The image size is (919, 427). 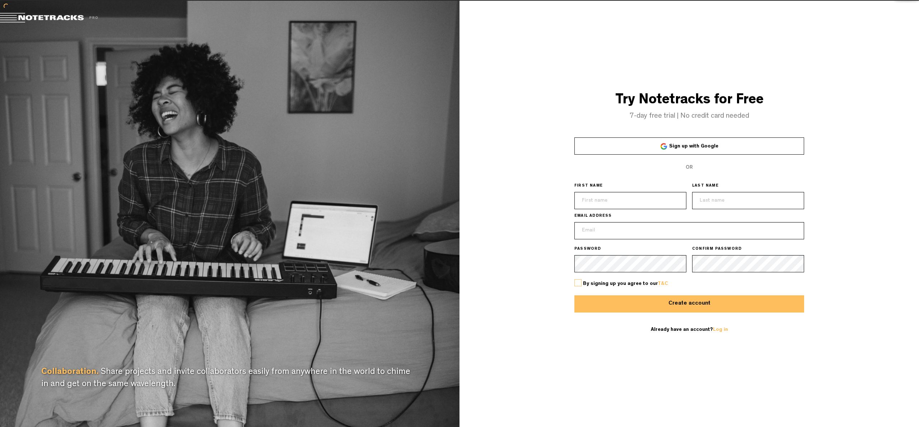 What do you see at coordinates (588, 186) in the screenshot?
I see `span: FIRST NAME` at bounding box center [588, 186].